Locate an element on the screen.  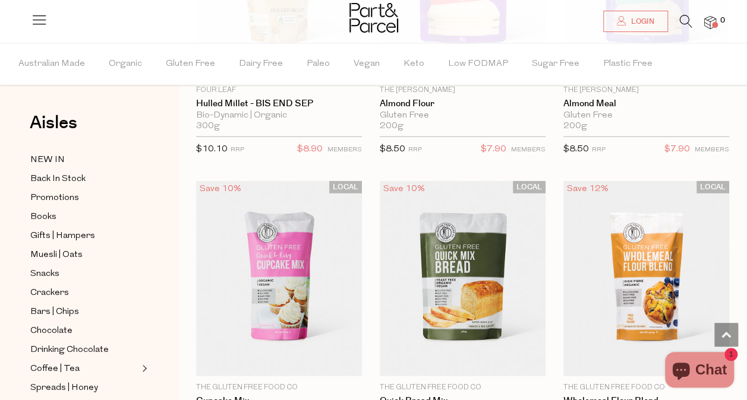
span: Vegan is located at coordinates (367, 64).